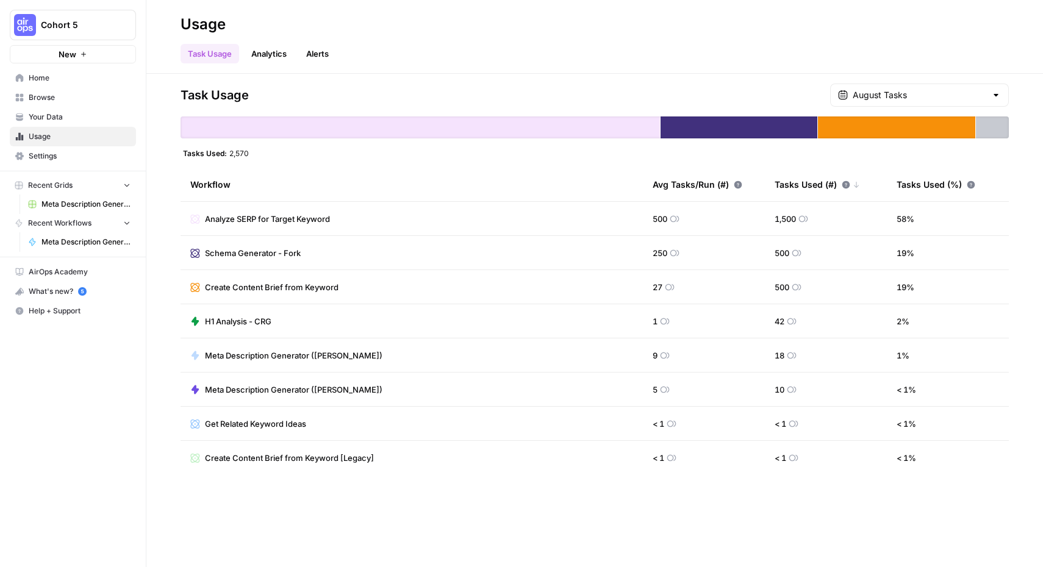 Image resolution: width=1043 pixels, height=567 pixels. What do you see at coordinates (79, 137) in the screenshot?
I see `span: Usage` at bounding box center [79, 137].